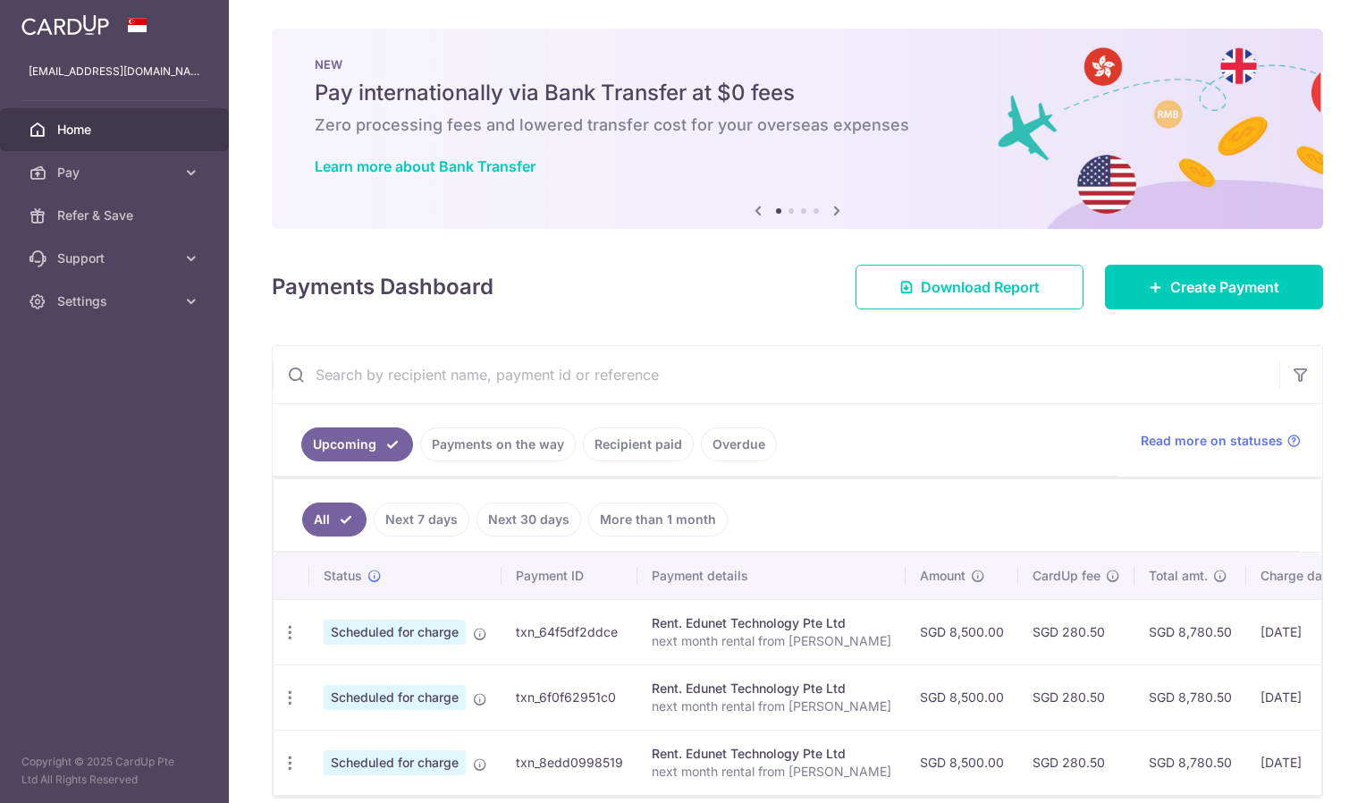 Image resolution: width=1366 pixels, height=803 pixels. What do you see at coordinates (570, 576) in the screenshot?
I see `th: Payment ID` at bounding box center [570, 576].